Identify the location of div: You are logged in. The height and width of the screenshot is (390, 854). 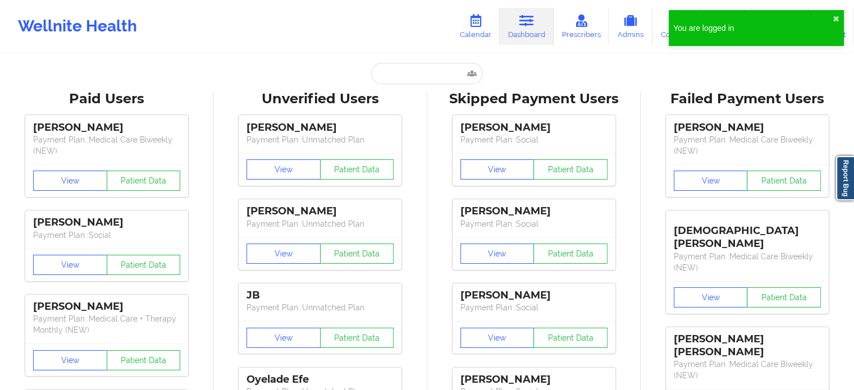
(753, 28).